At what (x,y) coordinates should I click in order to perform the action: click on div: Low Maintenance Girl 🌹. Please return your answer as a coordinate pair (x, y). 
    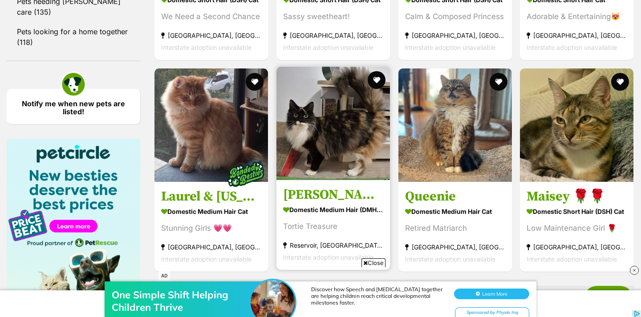
    Looking at the image, I should click on (576, 228).